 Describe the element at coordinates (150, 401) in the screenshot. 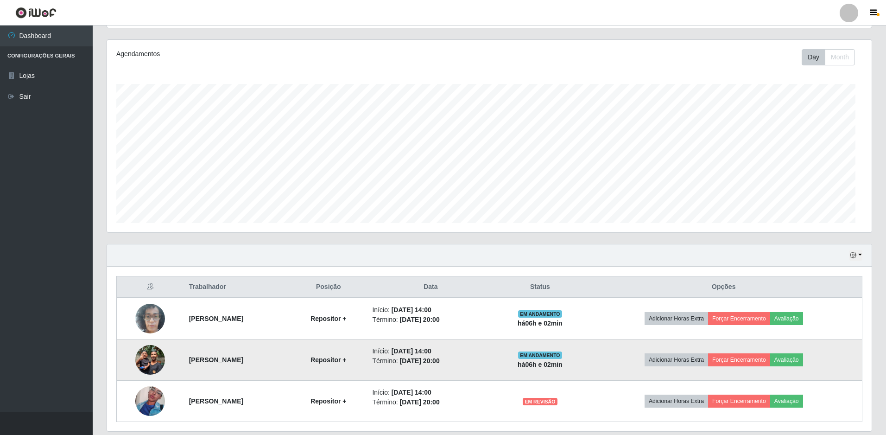

I see `img: 1759068831610.jpeg` at that location.